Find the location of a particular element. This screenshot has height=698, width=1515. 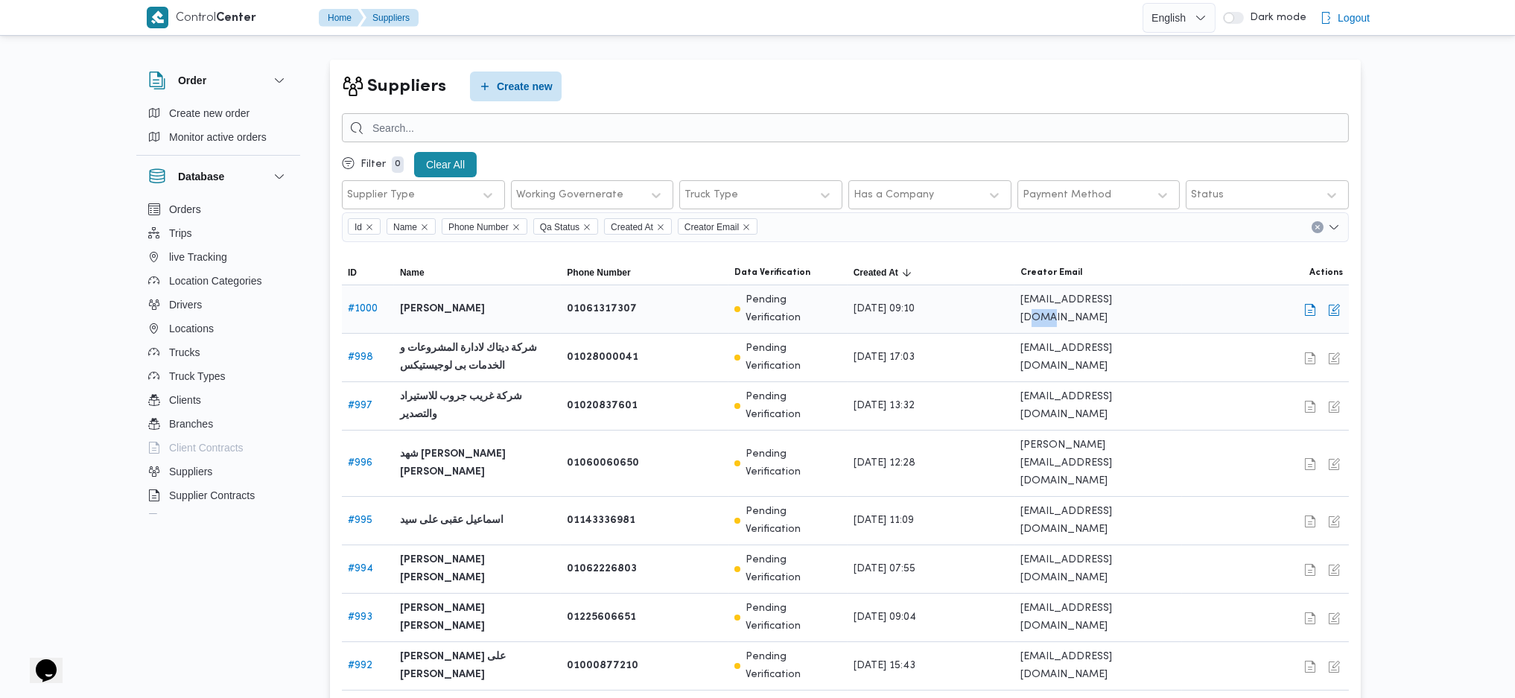

div: Supplier Type is located at coordinates (381, 195).